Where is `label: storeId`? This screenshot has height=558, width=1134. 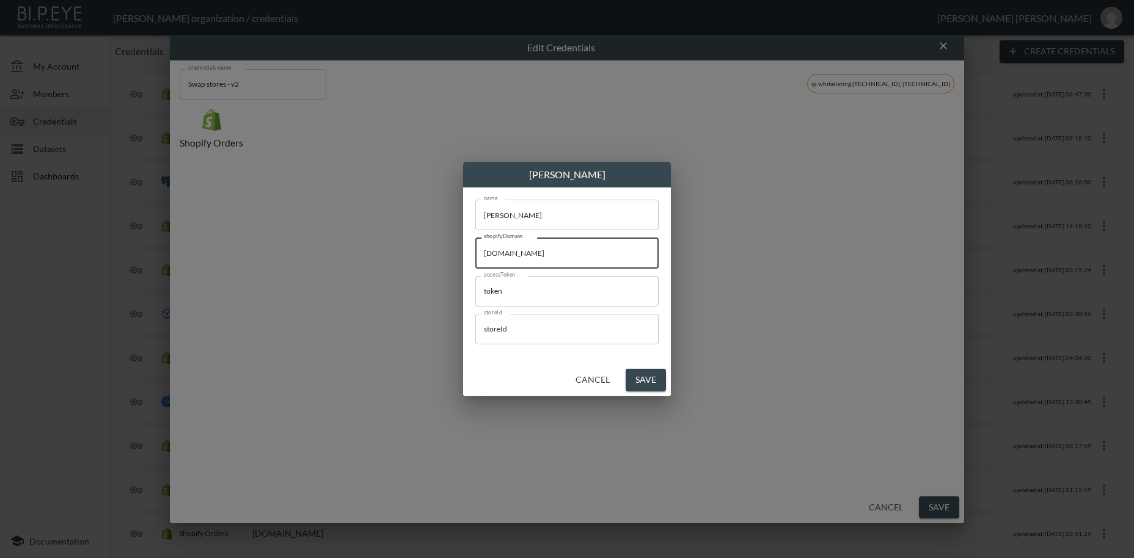 label: storeId is located at coordinates (493, 312).